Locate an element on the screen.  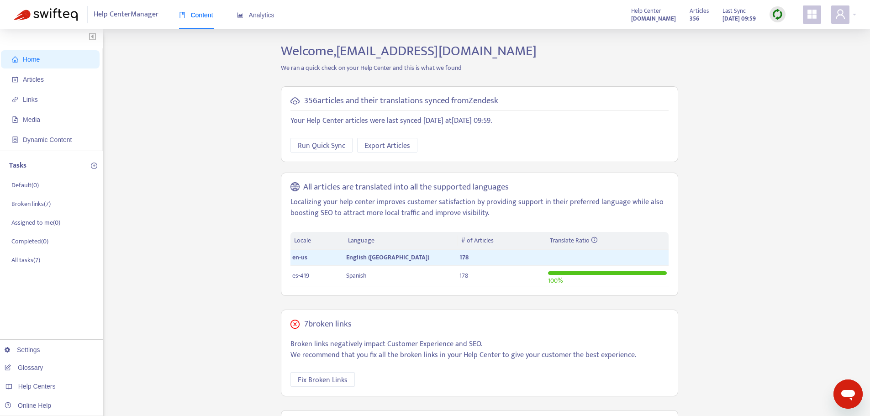
span: Media is located at coordinates (32, 120).